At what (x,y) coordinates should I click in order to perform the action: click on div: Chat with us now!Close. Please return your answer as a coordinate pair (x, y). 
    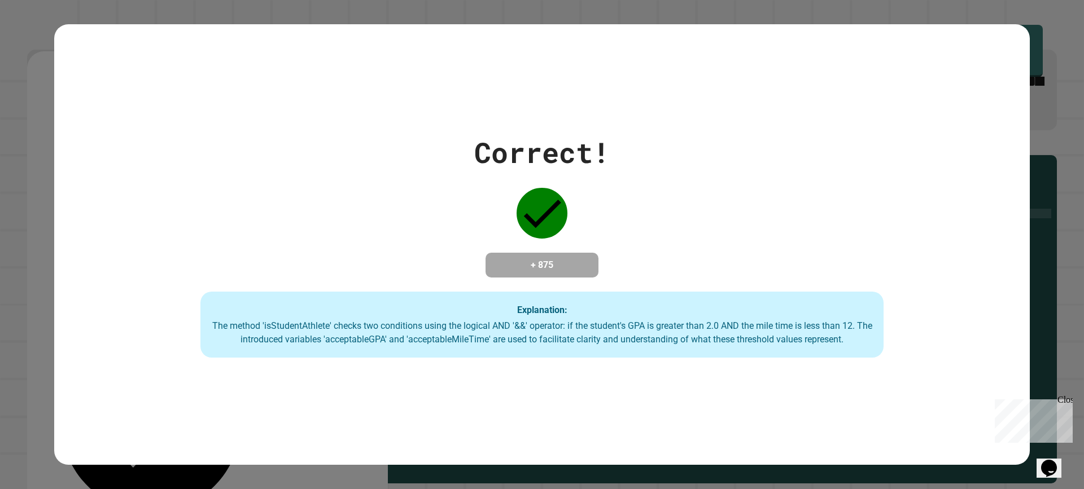
    Looking at the image, I should click on (41, 38).